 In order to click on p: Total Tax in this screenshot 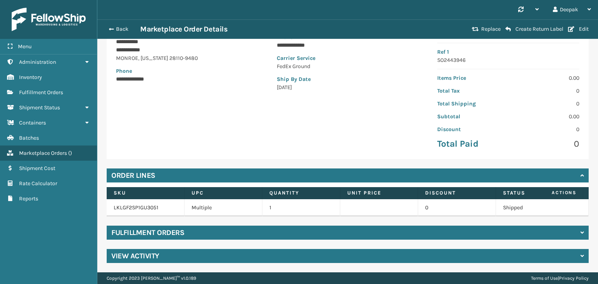, I will do `click(470, 91)`.